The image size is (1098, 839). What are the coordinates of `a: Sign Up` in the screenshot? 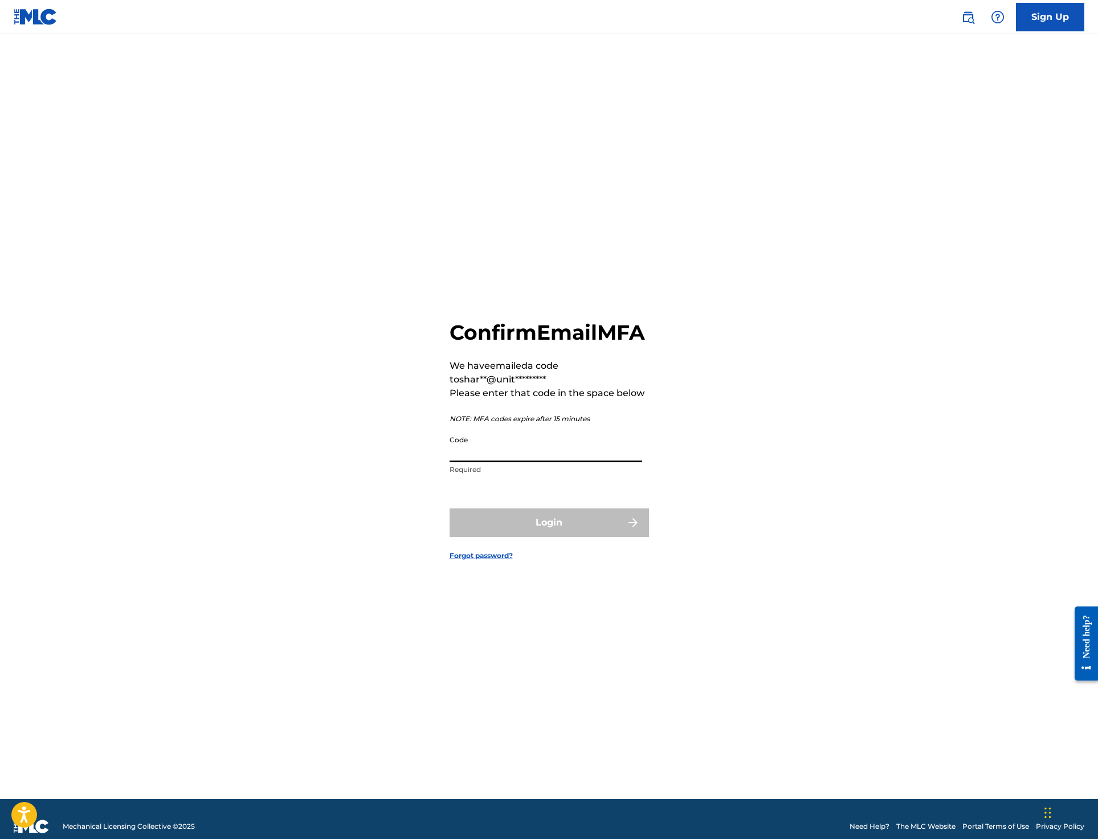 It's located at (1051, 17).